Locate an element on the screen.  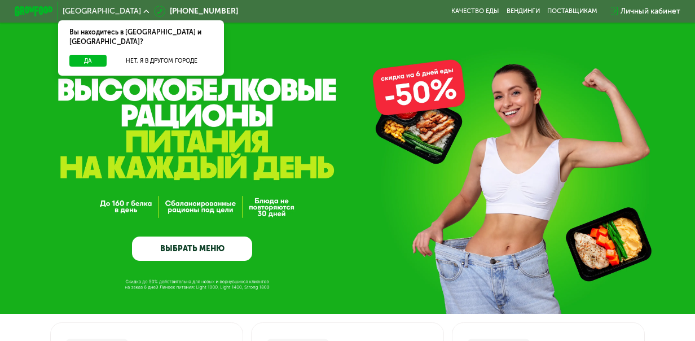
a: ВЫБРАТЬ МЕНЮ is located at coordinates (192, 248).